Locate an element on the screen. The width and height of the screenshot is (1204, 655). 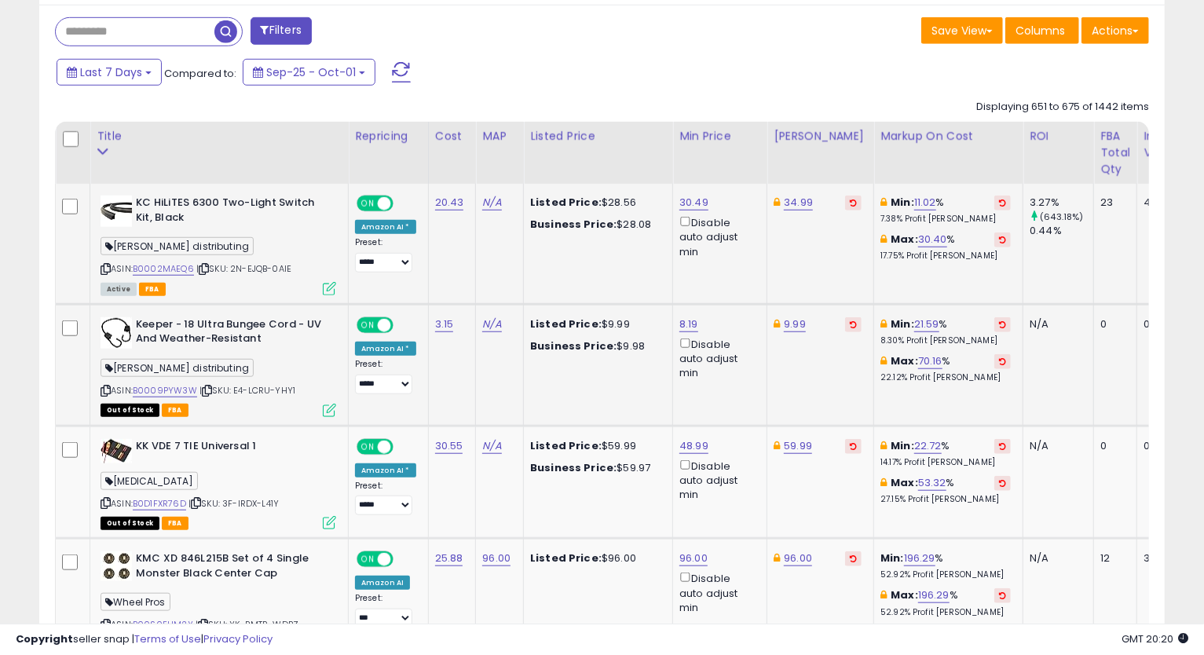
div: seller snap | | is located at coordinates (144, 640).